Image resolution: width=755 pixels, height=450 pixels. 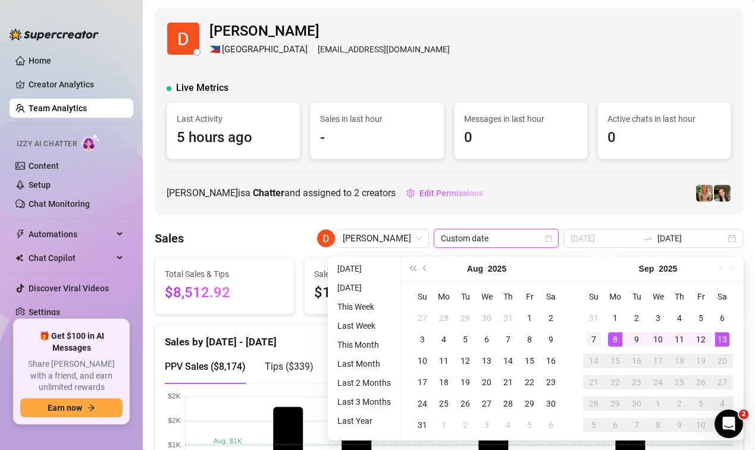 I want to click on td: 2025-08-06, so click(x=487, y=340).